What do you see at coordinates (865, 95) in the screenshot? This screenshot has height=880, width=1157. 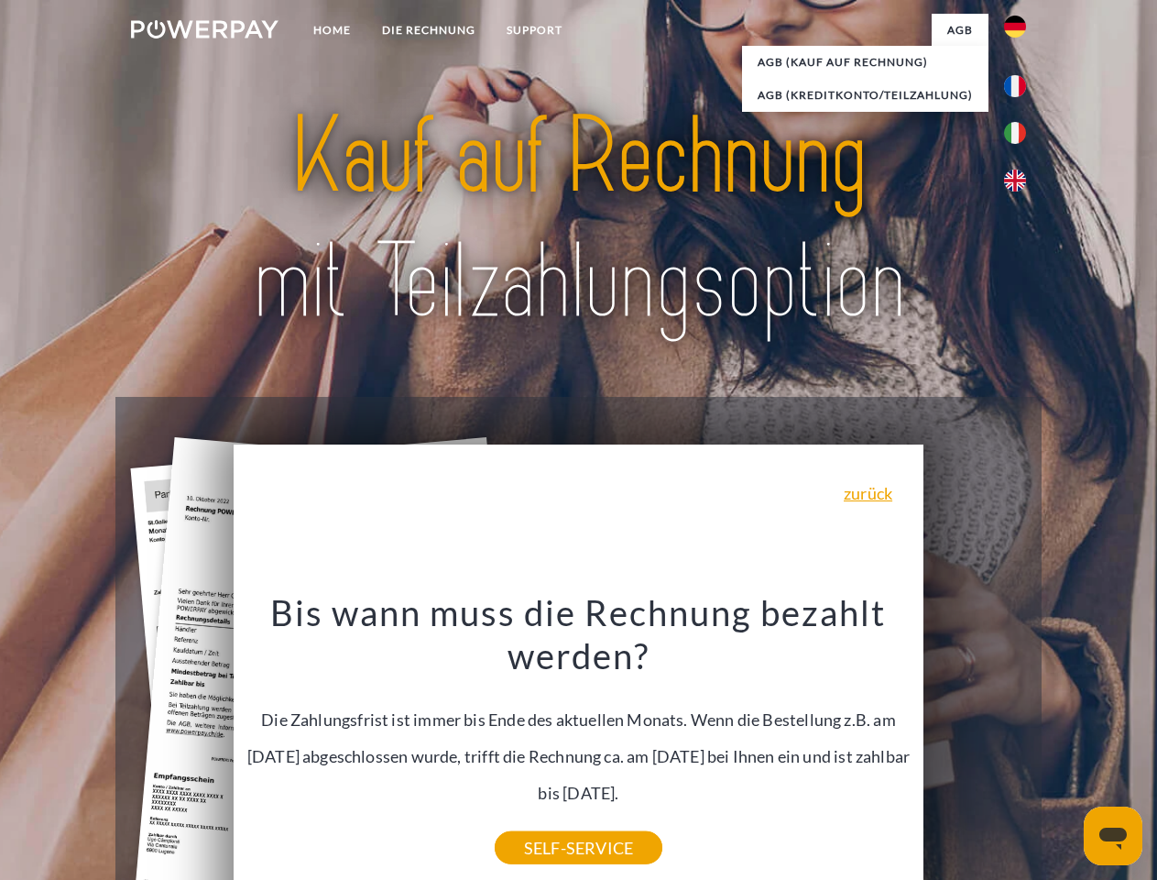 I see `a: AGB (Kreditkonto/Teilzahlung)` at bounding box center [865, 95].